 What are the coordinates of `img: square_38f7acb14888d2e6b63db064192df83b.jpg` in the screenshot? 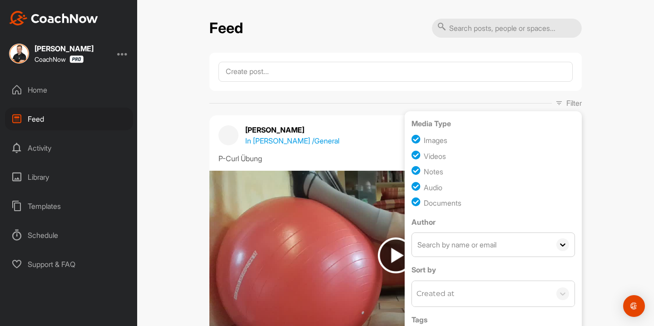 It's located at (19, 54).